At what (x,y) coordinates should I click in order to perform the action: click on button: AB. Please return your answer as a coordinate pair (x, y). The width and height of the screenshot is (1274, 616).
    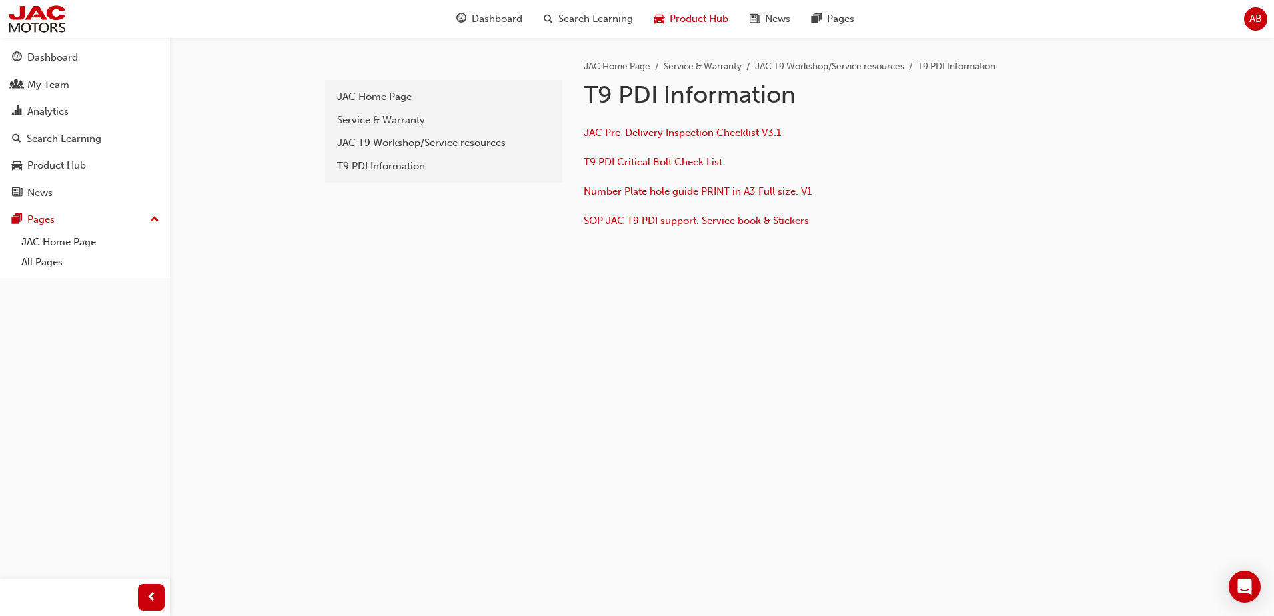
    Looking at the image, I should click on (1255, 19).